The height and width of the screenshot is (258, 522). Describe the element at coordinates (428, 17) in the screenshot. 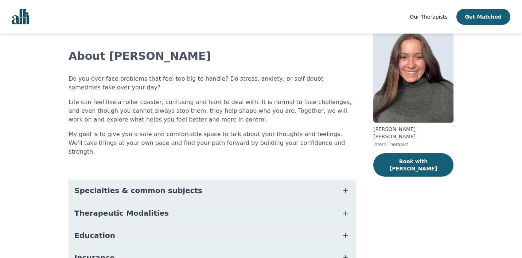

I see `span: Our Therapists` at that location.